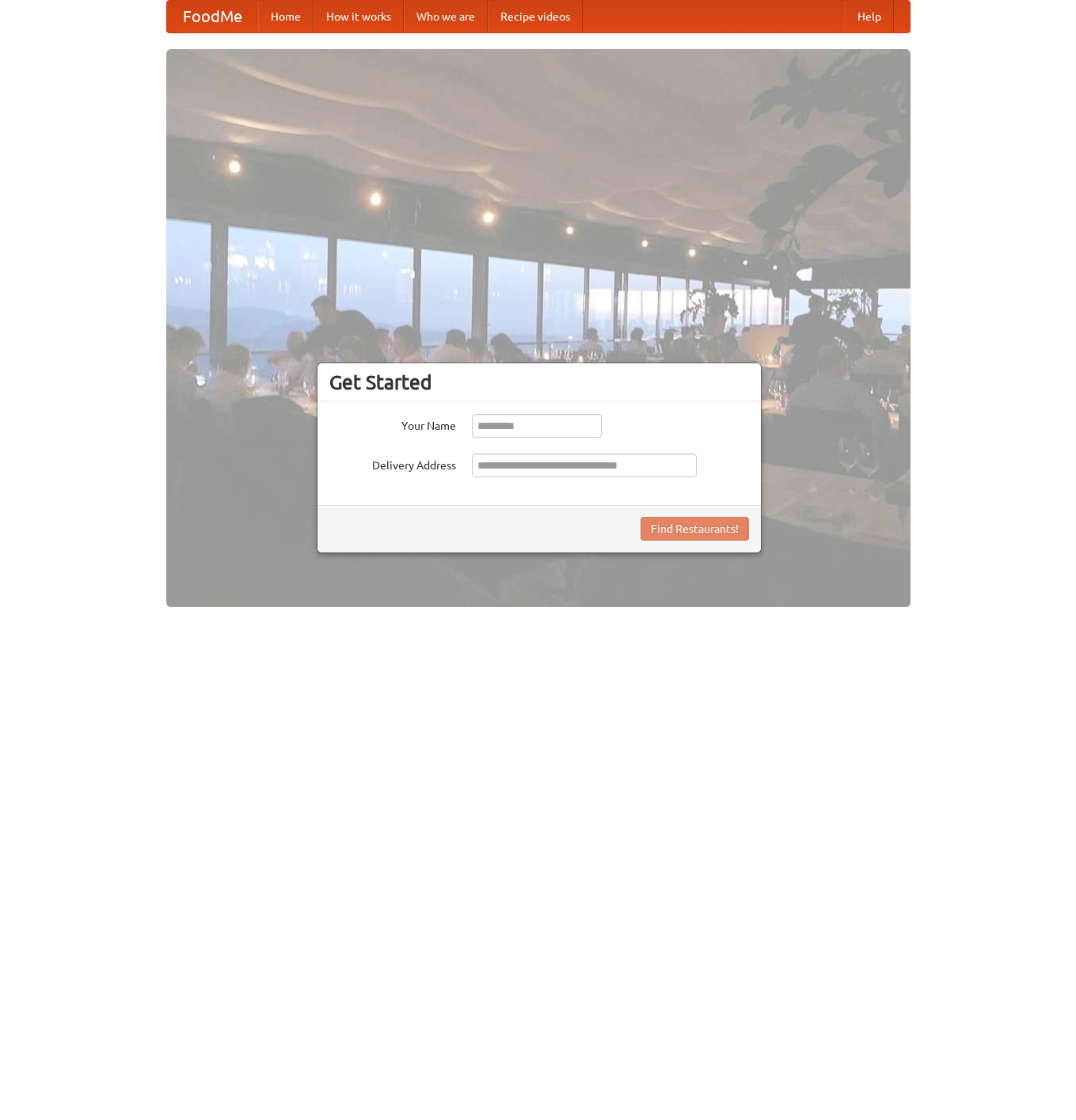 The height and width of the screenshot is (1120, 1076). What do you see at coordinates (694, 529) in the screenshot?
I see `button: Find Restaurants!` at bounding box center [694, 529].